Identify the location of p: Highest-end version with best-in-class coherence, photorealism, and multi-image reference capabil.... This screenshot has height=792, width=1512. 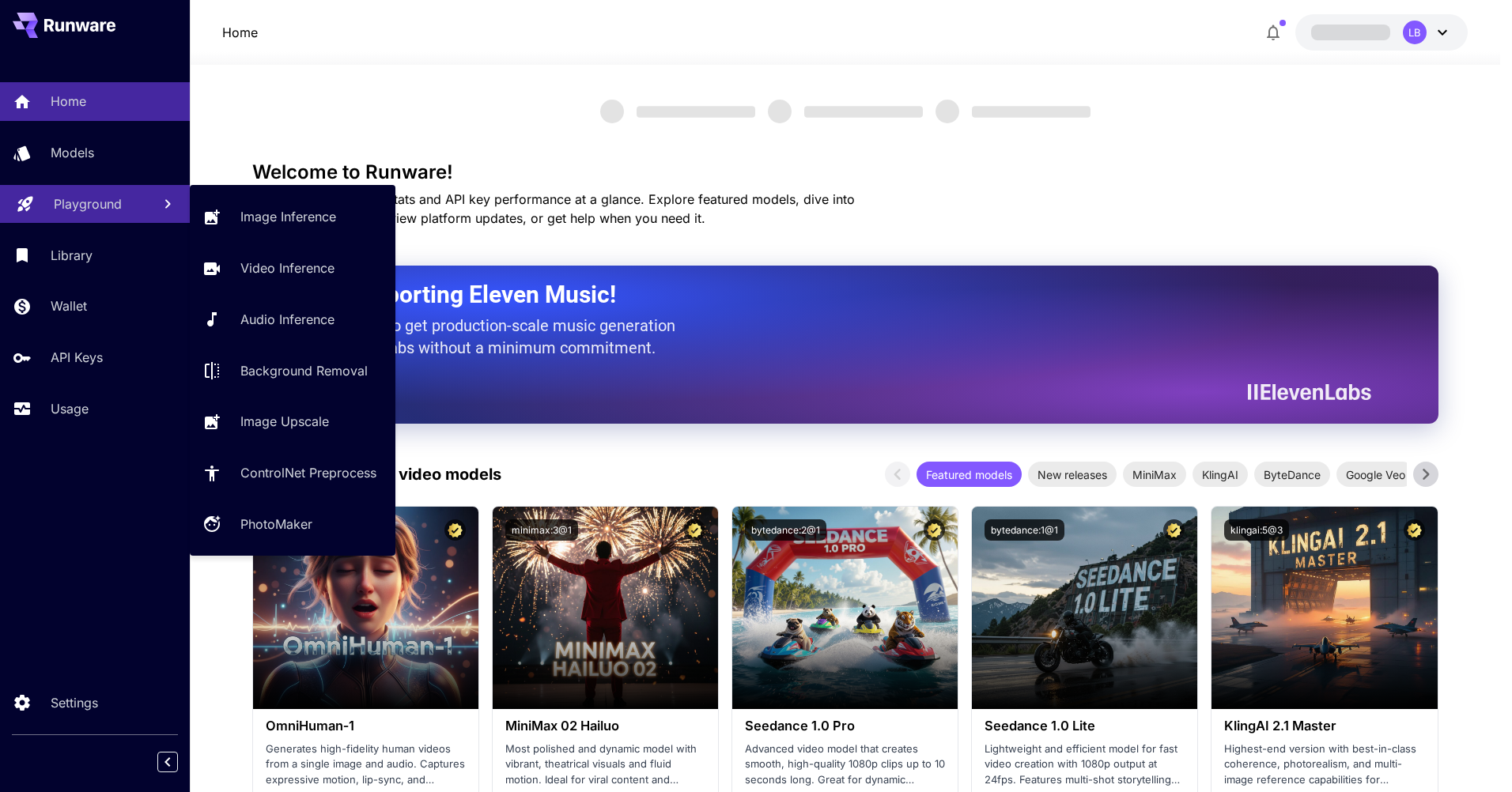
(1323, 764).